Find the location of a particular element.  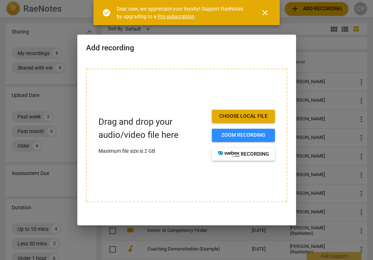

span: close is located at coordinates (265, 13).